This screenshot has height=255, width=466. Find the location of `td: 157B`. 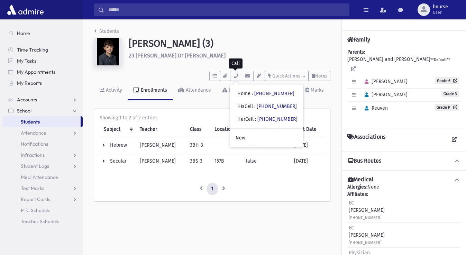

td: 157B is located at coordinates (226, 161).